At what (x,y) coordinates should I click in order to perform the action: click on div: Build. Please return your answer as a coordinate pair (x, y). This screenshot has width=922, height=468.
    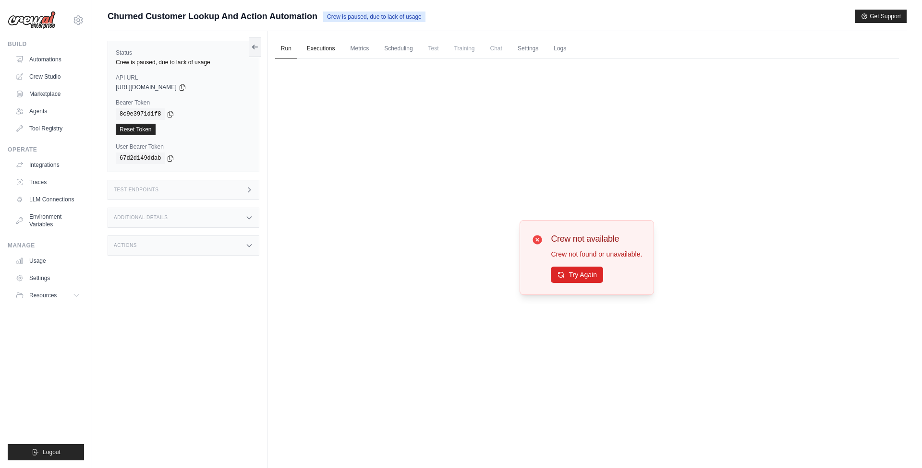
    Looking at the image, I should click on (46, 44).